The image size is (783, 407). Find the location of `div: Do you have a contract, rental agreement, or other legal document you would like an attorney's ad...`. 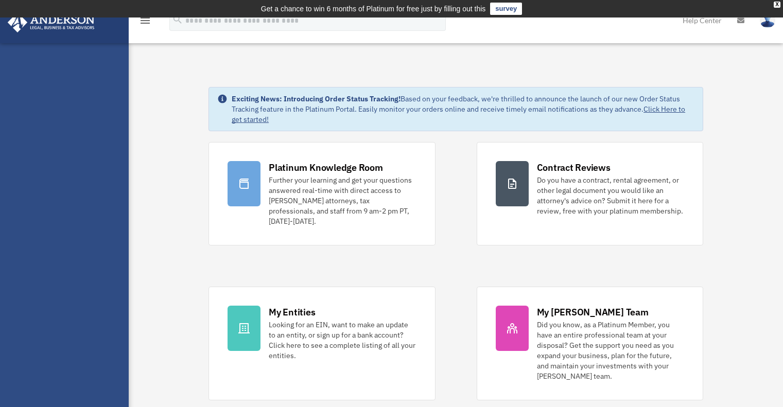

div: Do you have a contract, rental agreement, or other legal document you would like an attorney's ad... is located at coordinates (610, 196).